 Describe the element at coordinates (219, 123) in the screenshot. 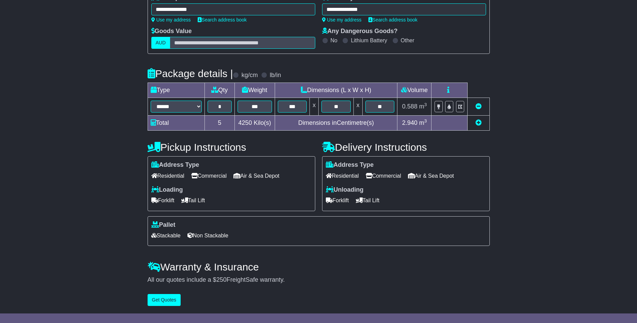

I see `td: 5` at that location.